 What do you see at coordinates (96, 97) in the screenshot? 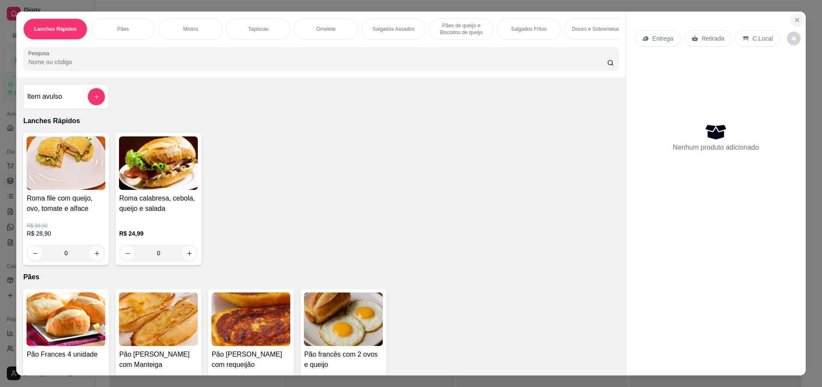
I see `button: add-separate-item` at bounding box center [96, 97].